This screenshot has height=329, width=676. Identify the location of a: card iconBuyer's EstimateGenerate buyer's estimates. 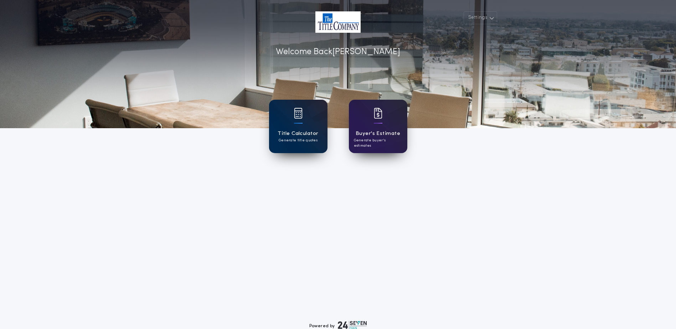
(378, 126).